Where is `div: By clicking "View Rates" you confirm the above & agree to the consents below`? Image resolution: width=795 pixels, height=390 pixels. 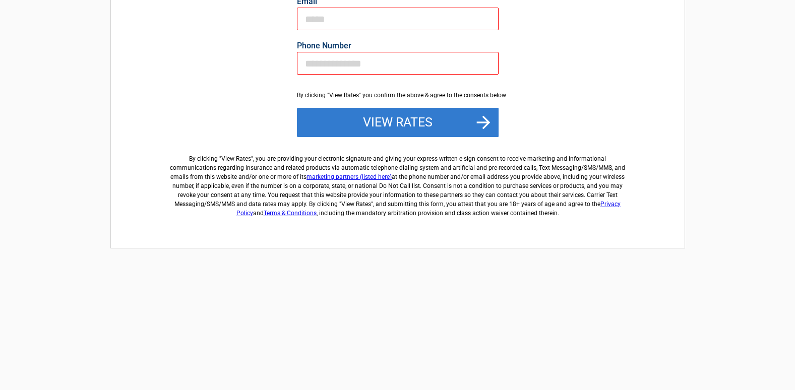
div: By clicking "View Rates" you confirm the above & agree to the consents below is located at coordinates (398, 95).